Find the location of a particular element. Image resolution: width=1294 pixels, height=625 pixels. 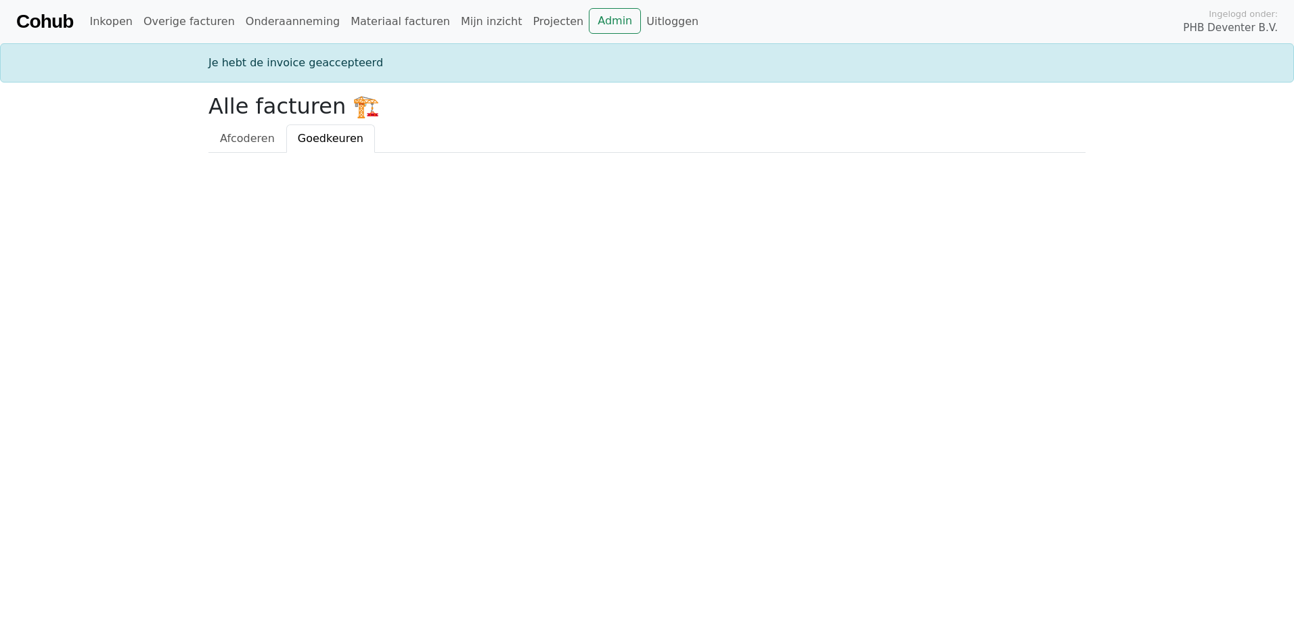

h2: Alle facturen 🏗️ is located at coordinates (647, 106).